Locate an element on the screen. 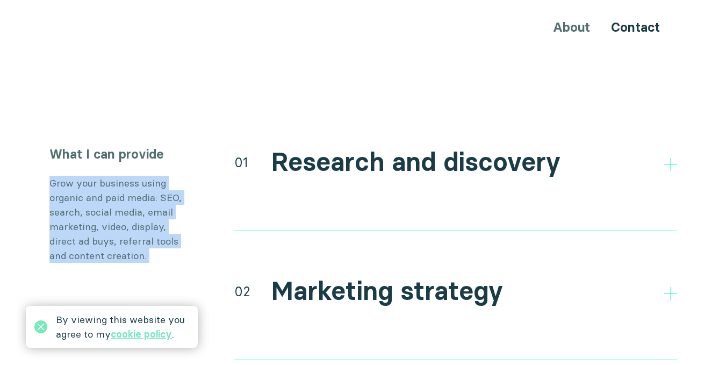 The height and width of the screenshot is (365, 726). a: Contact is located at coordinates (635, 27).